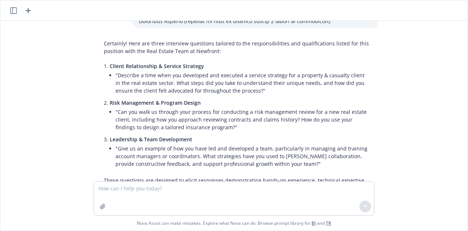  Describe the element at coordinates (243, 156) in the screenshot. I see `li: "Give us an example of how you have led and developed a team, particularly in managing and traini...` at that location.